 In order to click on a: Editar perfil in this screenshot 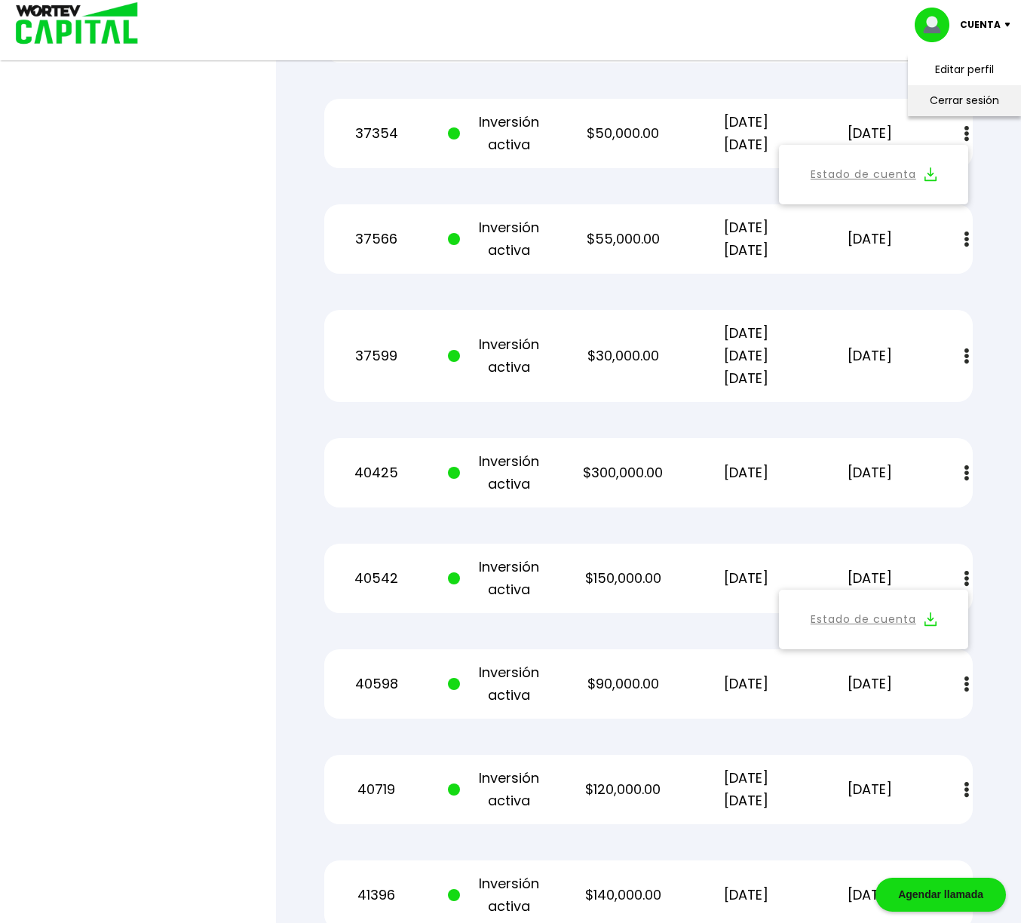, I will do `click(965, 69)`.